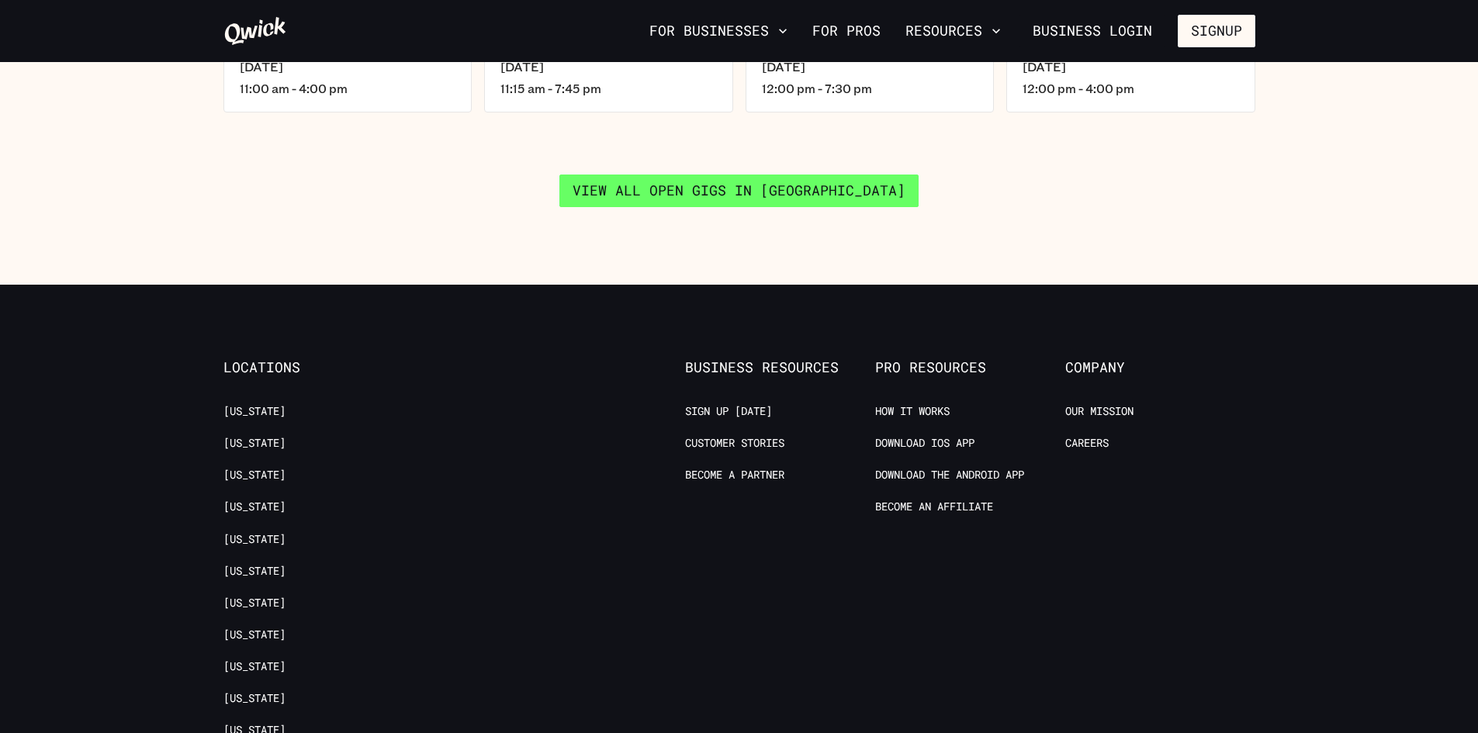 This screenshot has height=733, width=1478. I want to click on button: Resources, so click(953, 31).